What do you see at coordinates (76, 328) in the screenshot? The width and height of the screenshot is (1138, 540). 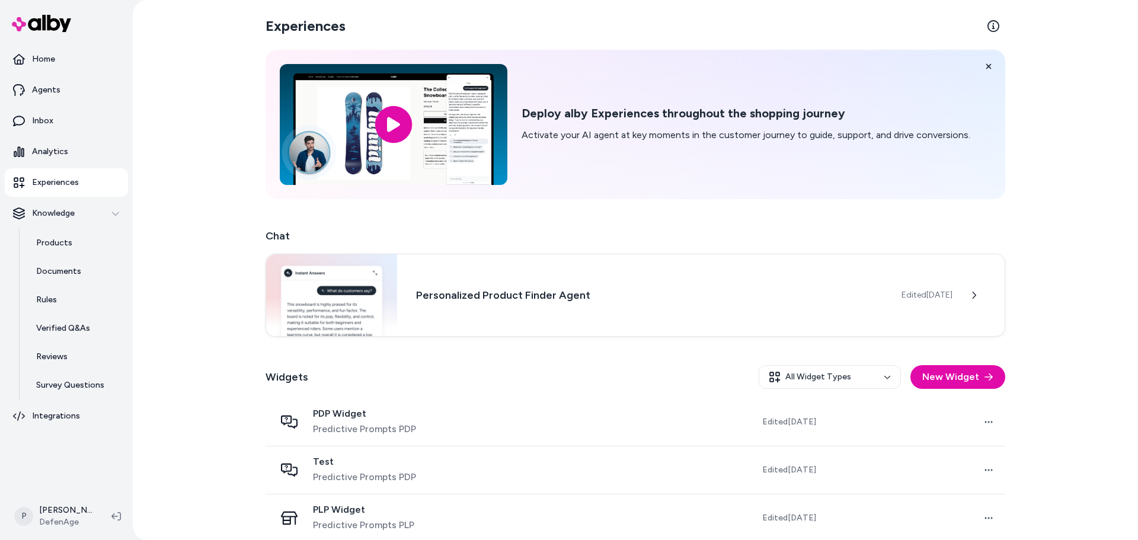 I see `a: Verified Q&As` at bounding box center [76, 328].